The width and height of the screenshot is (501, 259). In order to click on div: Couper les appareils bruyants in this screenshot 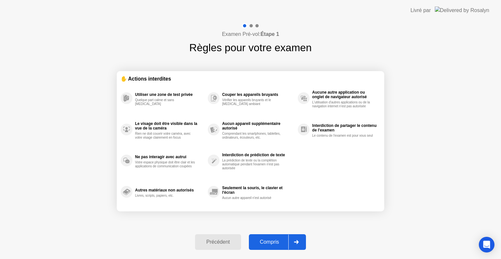, I will do `click(258, 95)`.